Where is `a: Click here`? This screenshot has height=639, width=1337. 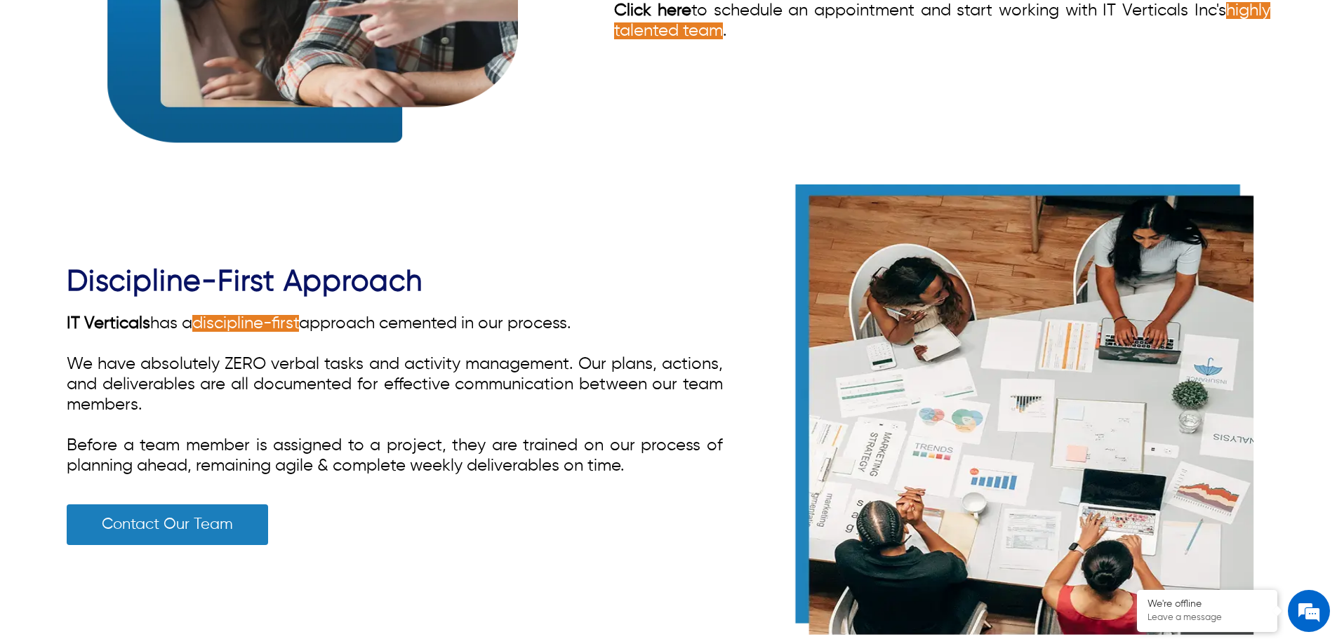 a: Click here is located at coordinates (653, 11).